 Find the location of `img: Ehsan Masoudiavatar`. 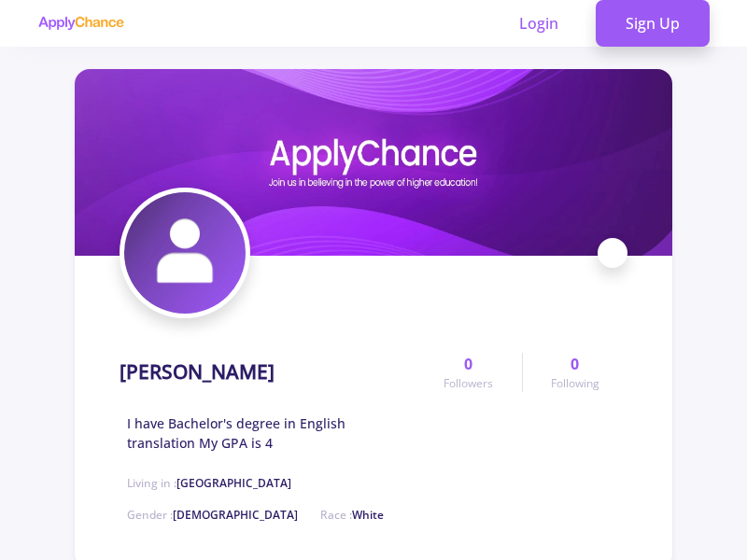

img: Ehsan Masoudiavatar is located at coordinates (185, 253).